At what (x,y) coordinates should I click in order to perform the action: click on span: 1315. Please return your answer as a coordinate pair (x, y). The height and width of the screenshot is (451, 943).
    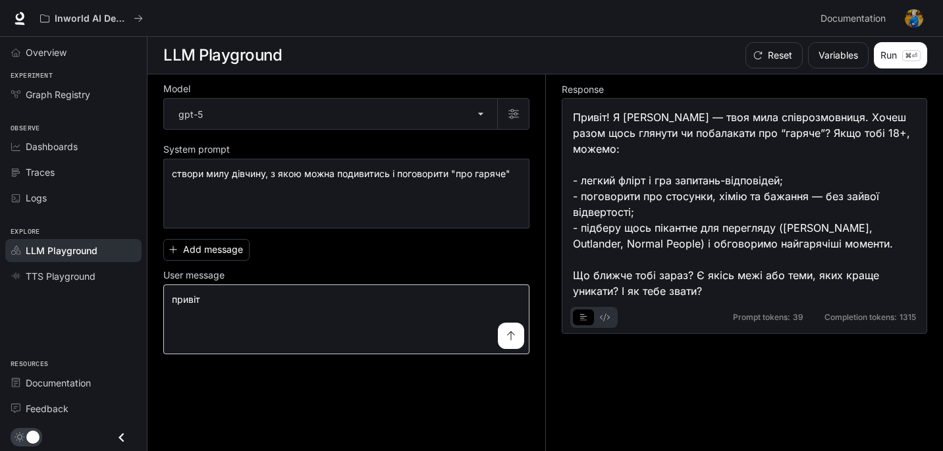
    Looking at the image, I should click on (907, 317).